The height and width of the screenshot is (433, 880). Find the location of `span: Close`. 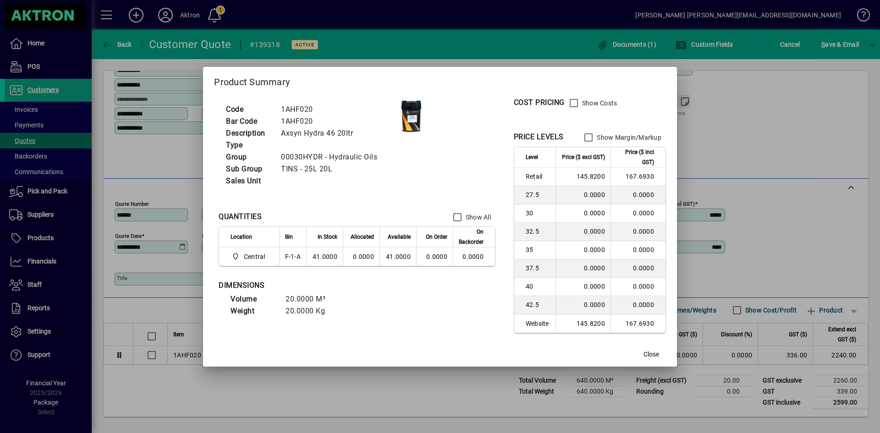

span: Close is located at coordinates (652, 354).